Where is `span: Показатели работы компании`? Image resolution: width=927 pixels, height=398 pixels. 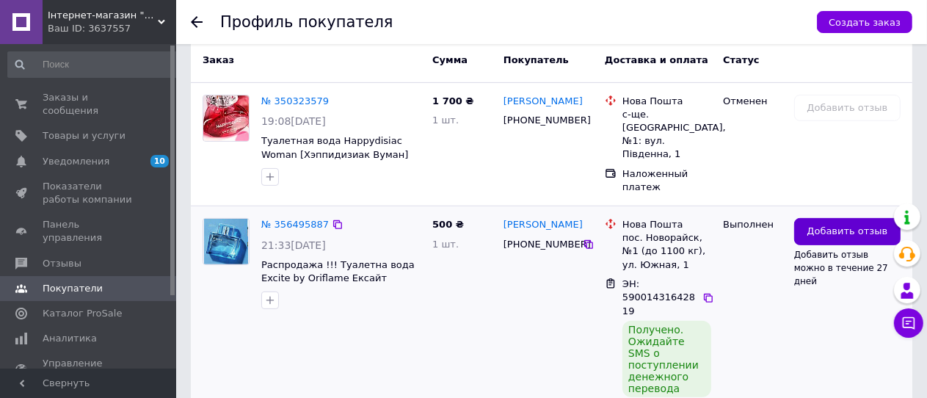
span: Показатели работы компании is located at coordinates (89, 193).